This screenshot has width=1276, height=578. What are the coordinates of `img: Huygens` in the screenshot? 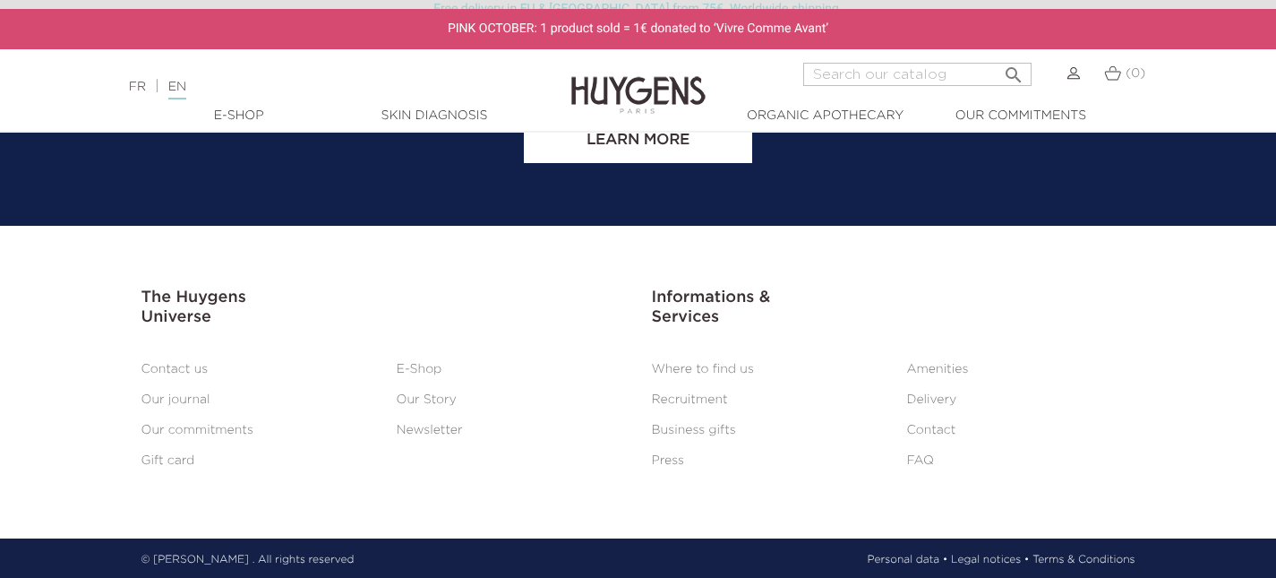 It's located at (638, 81).